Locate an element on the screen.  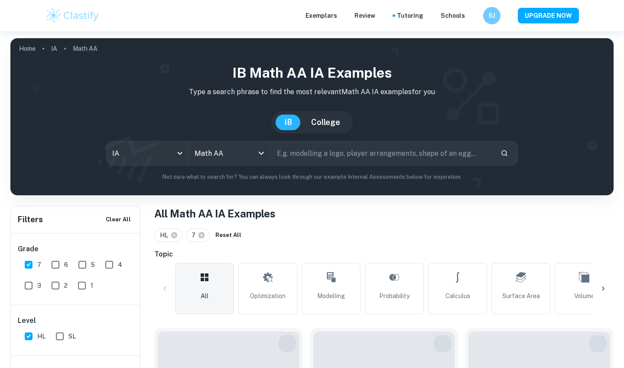
span: 1 is located at coordinates (92, 285).